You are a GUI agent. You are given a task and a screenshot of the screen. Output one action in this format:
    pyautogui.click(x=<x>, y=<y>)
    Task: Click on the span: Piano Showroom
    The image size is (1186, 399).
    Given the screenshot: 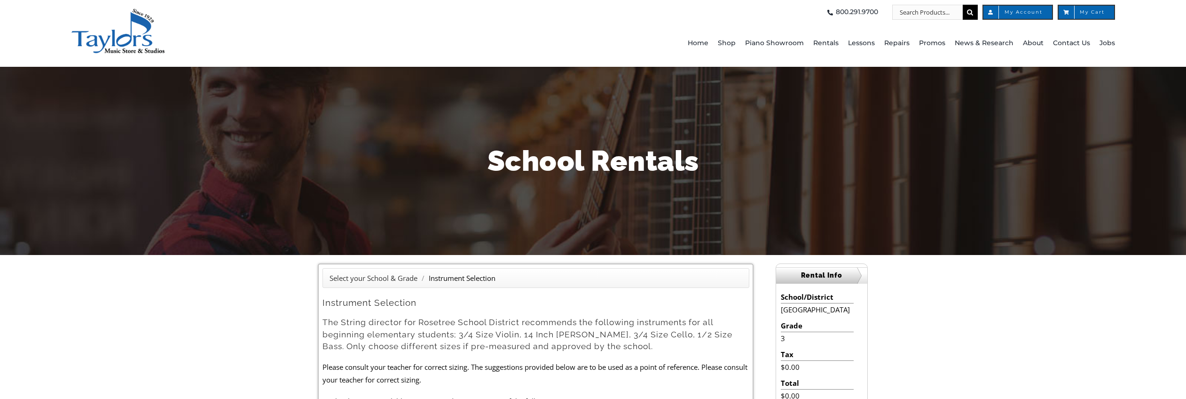 What is the action you would take?
    pyautogui.click(x=774, y=43)
    